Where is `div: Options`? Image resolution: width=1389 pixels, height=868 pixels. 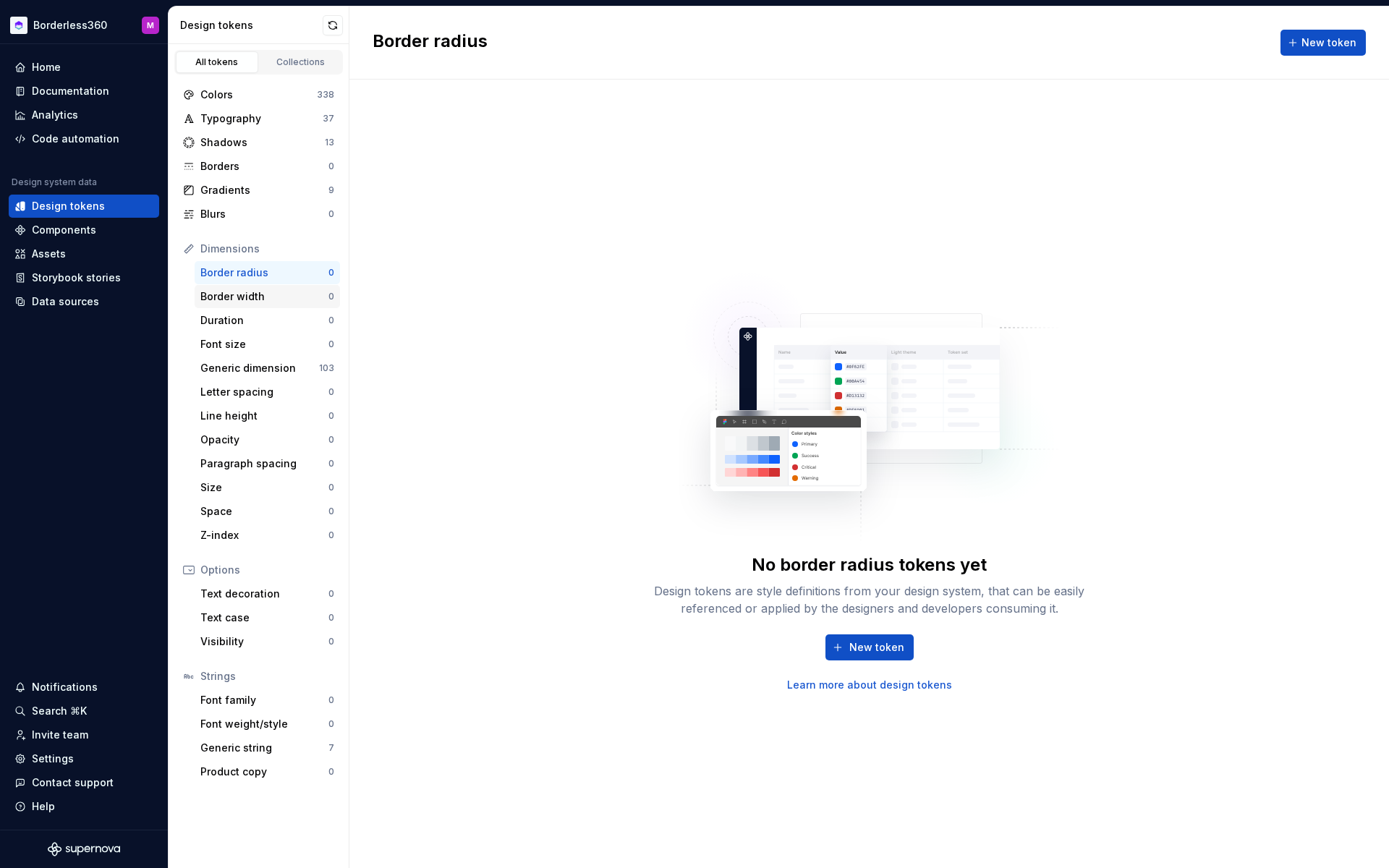 div: Options is located at coordinates (267, 570).